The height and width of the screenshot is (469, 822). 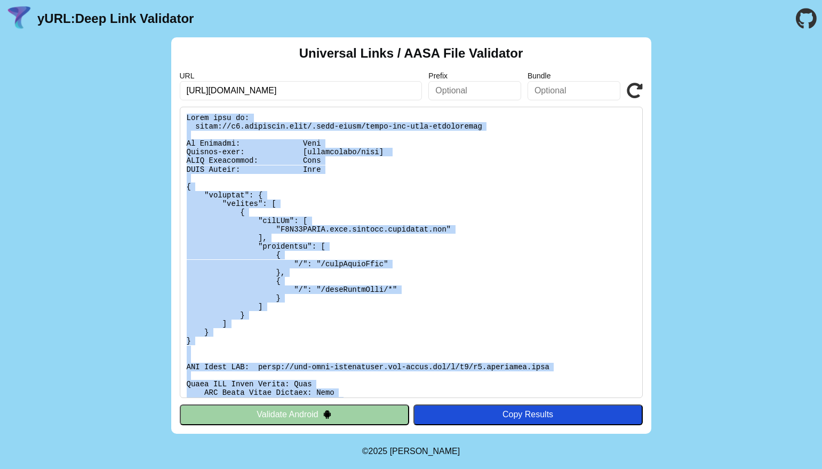 What do you see at coordinates (528, 414) in the screenshot?
I see `button: Copy Results` at bounding box center [528, 414].